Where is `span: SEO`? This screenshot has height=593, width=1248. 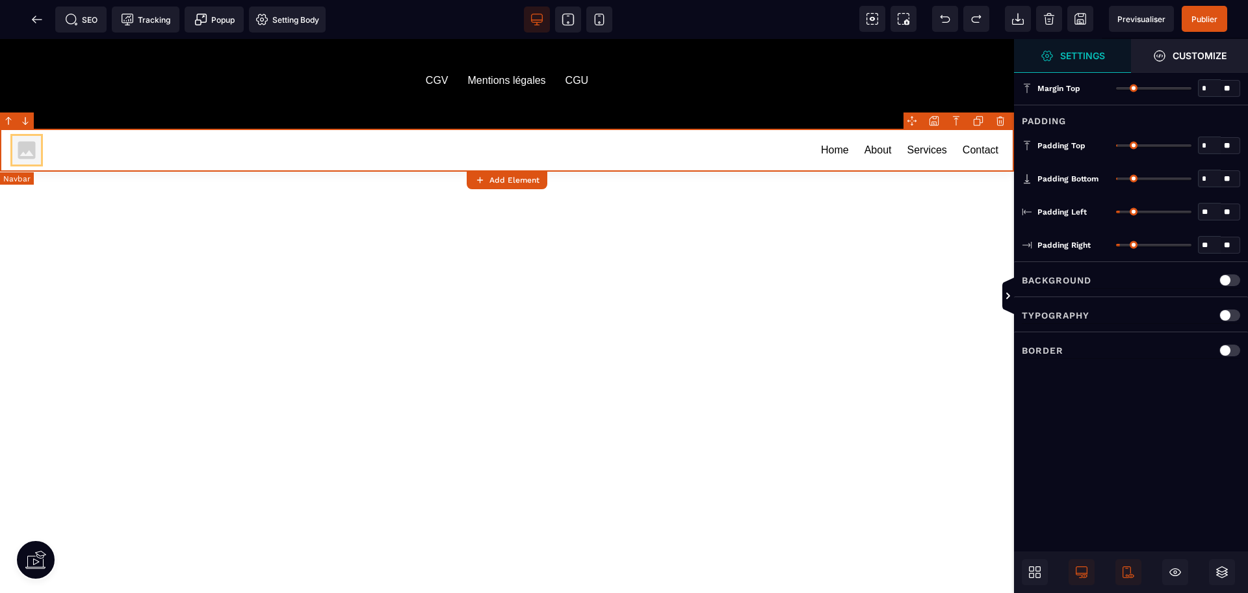 span: SEO is located at coordinates (81, 19).